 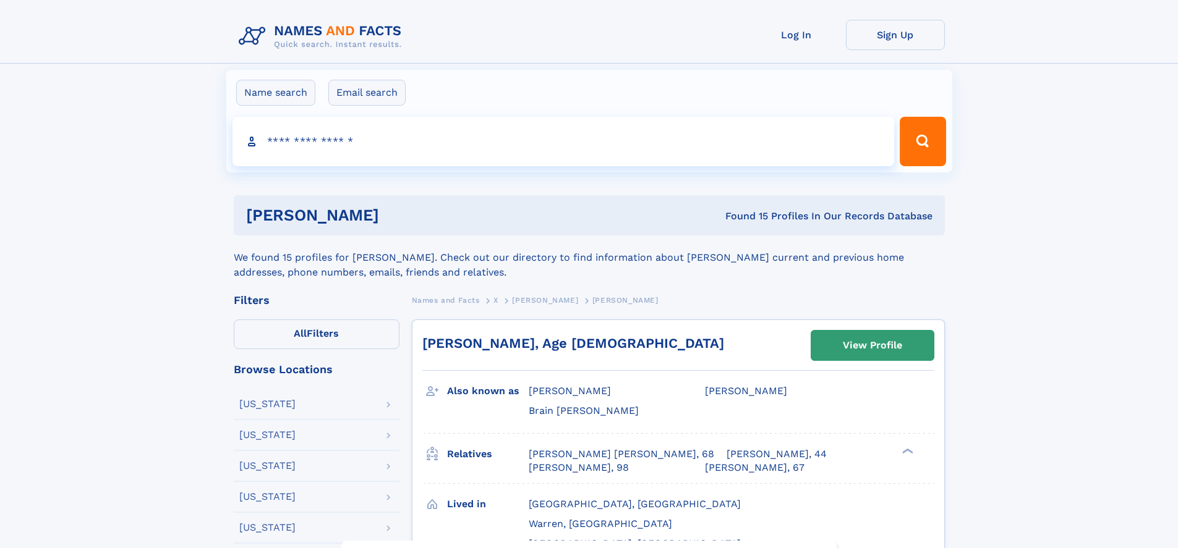 What do you see at coordinates (488, 454) in the screenshot?
I see `h3: Relatives` at bounding box center [488, 454].